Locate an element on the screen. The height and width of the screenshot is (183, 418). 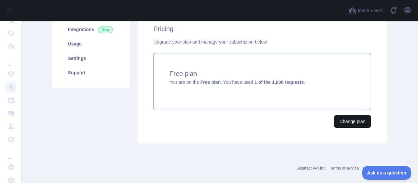
button: Invite users is located at coordinates (366, 10).